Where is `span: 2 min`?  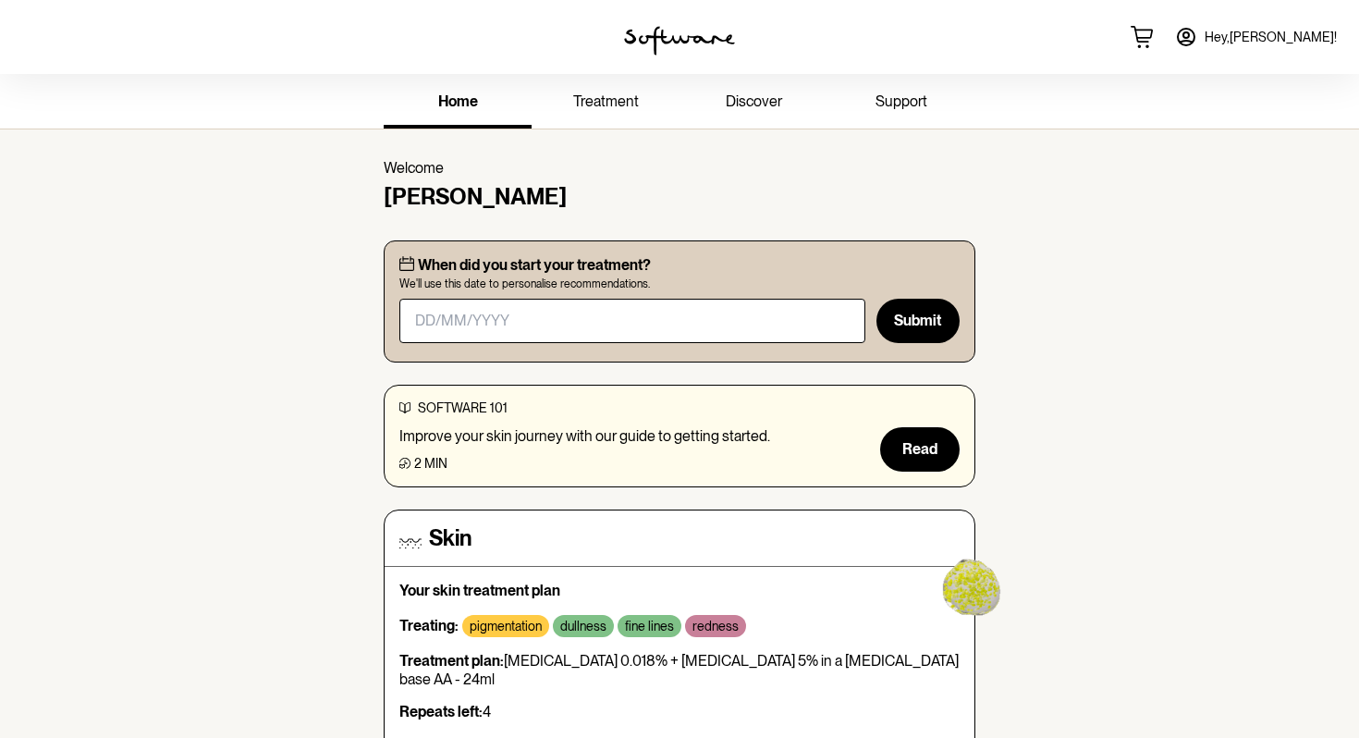 span: 2 min is located at coordinates (431, 463).